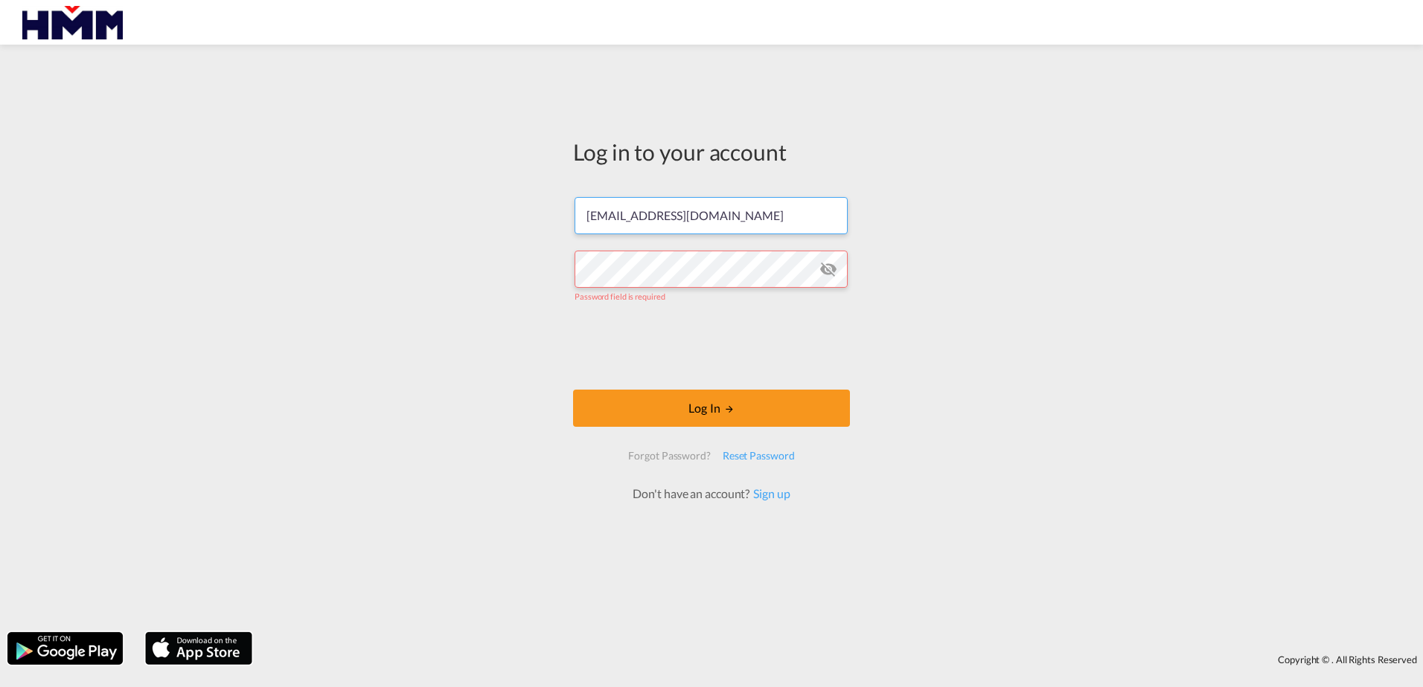  What do you see at coordinates (669, 456) in the screenshot?
I see `div: Forgot Password?` at bounding box center [669, 456].